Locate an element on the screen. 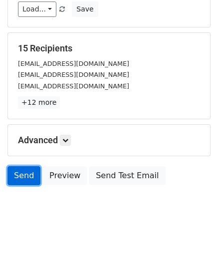 This screenshot has height=268, width=218. h5: 15 Recipients is located at coordinates (109, 48).